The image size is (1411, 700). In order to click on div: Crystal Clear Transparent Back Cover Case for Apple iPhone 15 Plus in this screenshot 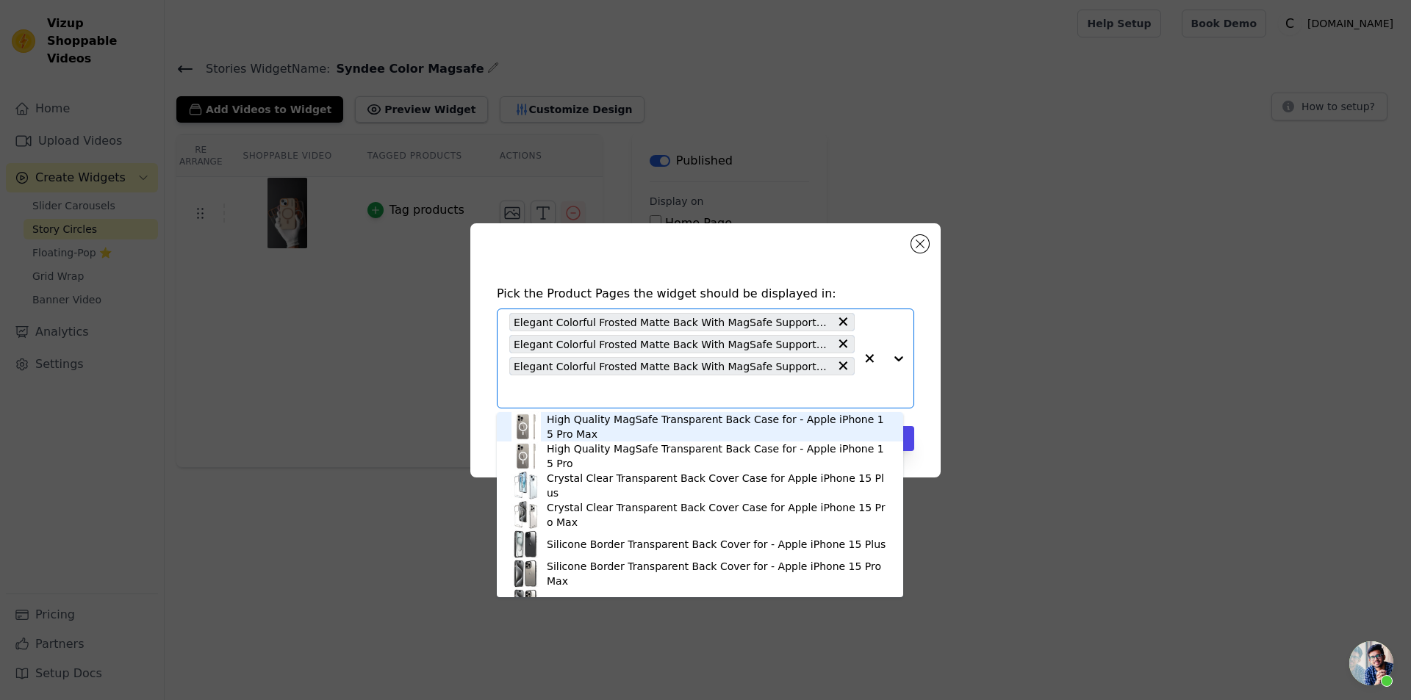, I will do `click(717, 486)`.